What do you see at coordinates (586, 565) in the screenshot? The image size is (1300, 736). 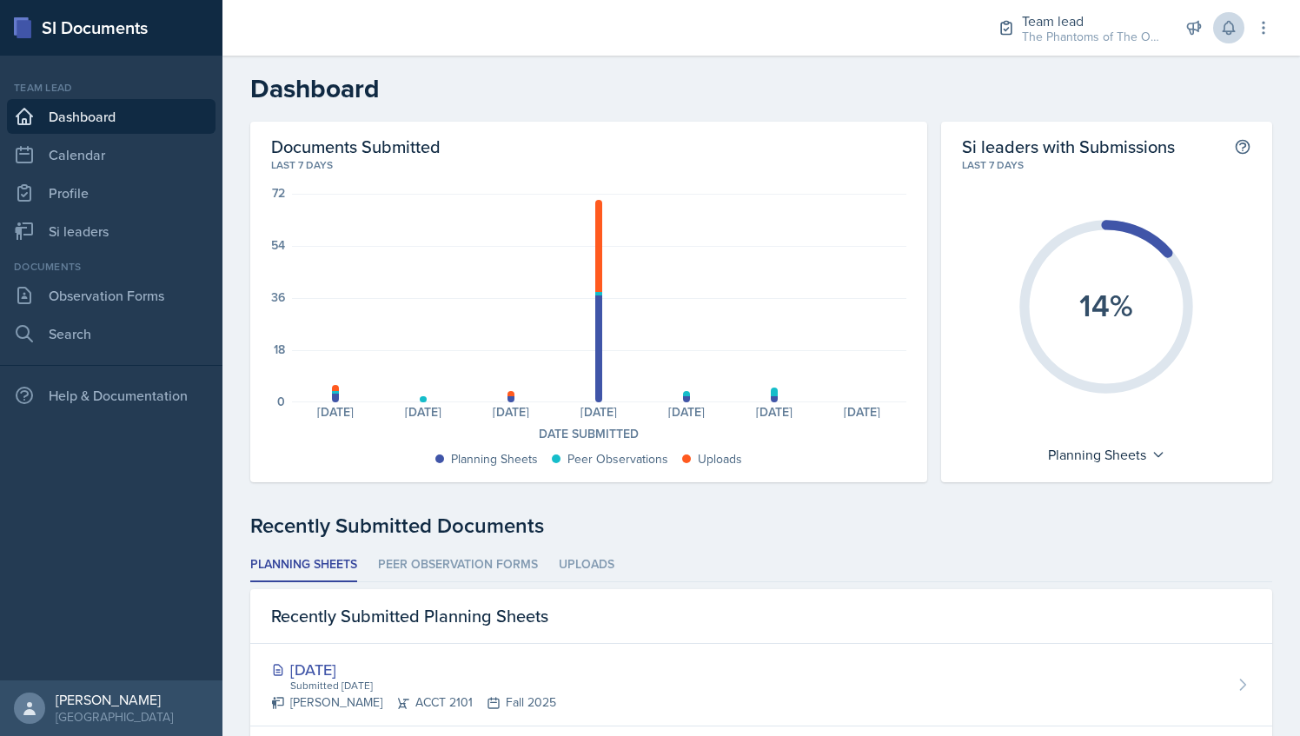 I see `li: Uploads` at bounding box center [586, 565].